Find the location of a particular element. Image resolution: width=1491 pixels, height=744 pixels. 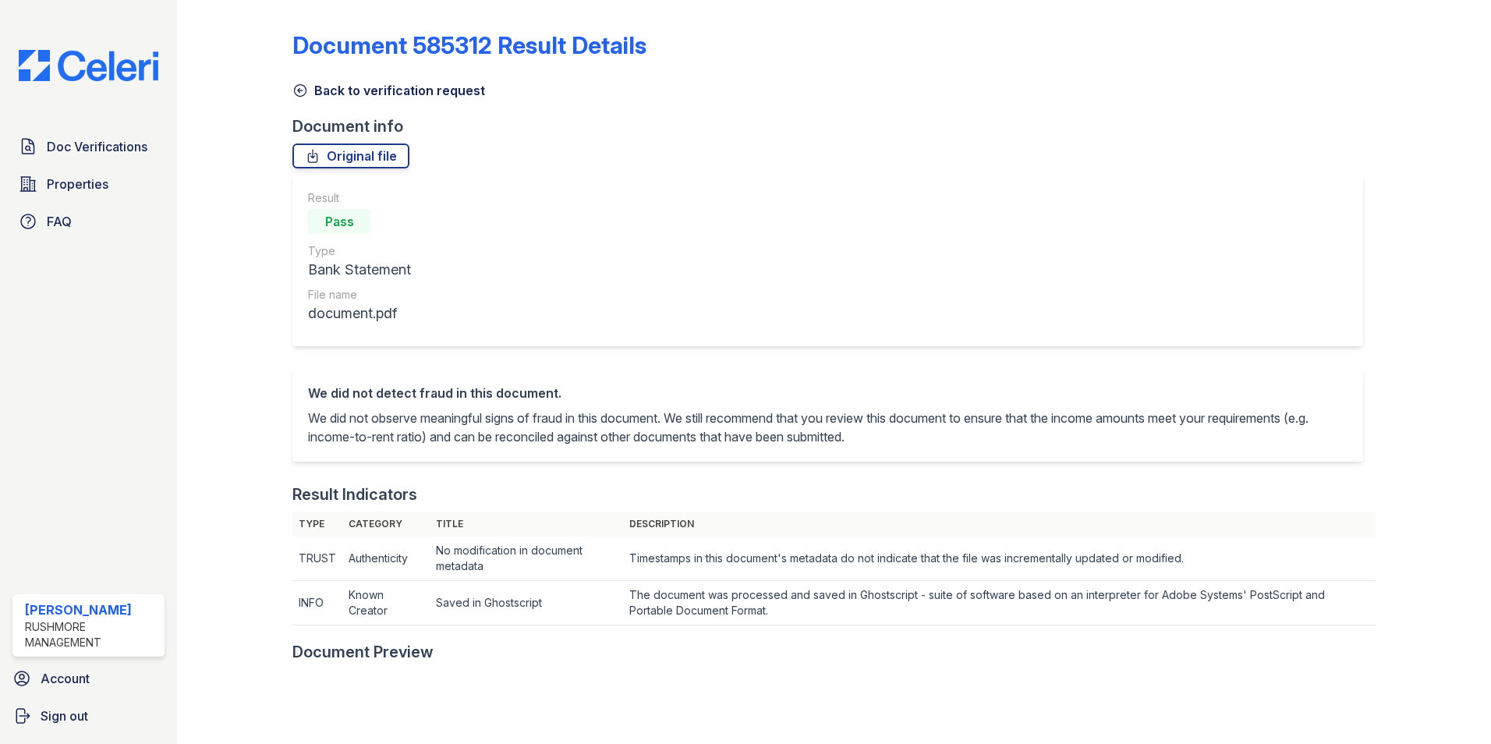

a: Doc Verifications is located at coordinates (88, 147).